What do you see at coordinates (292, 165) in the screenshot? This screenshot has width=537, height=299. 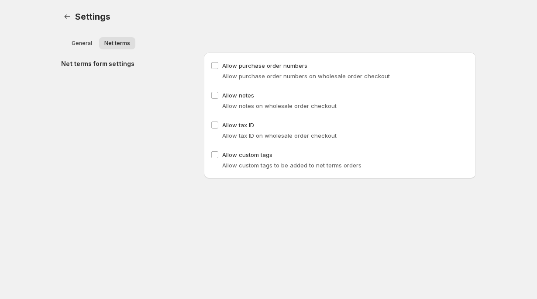 I see `span: Allow custom tags to be added to net terms orders` at bounding box center [292, 165].